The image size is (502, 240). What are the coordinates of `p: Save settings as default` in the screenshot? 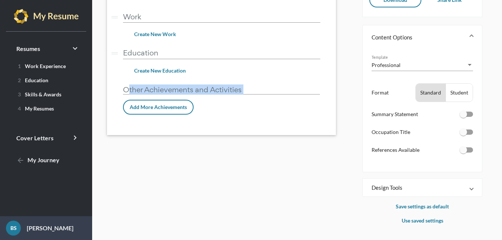 It's located at (422, 206).